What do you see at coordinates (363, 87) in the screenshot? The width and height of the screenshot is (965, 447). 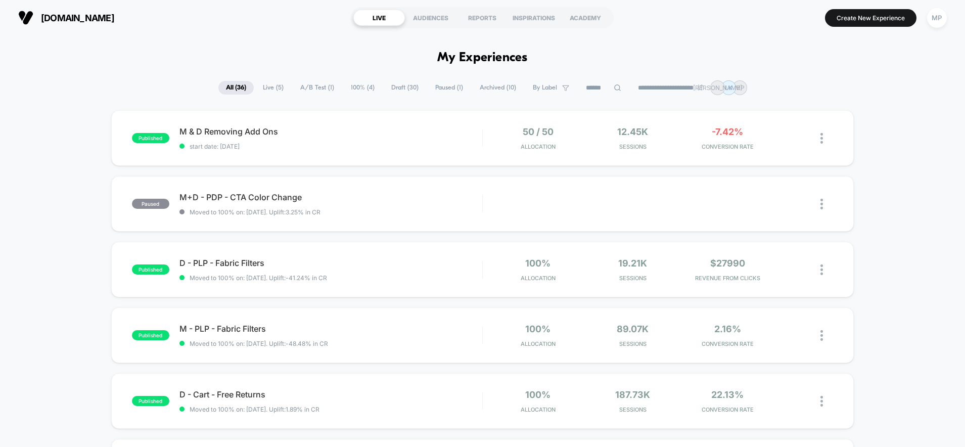 I see `span: 100% ( 4 )` at bounding box center [363, 87].